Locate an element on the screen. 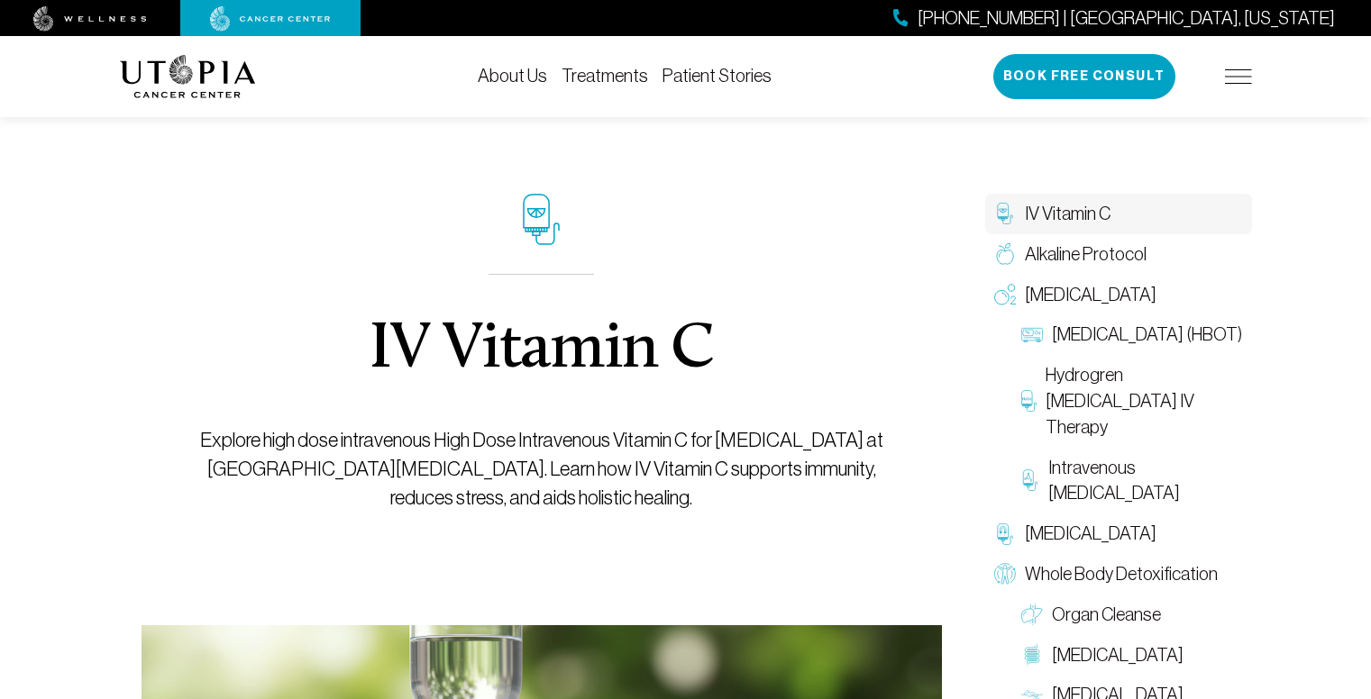 This screenshot has width=1371, height=699. img: Hydrogren Peroxide IV Therapy is located at coordinates (1028, 401).